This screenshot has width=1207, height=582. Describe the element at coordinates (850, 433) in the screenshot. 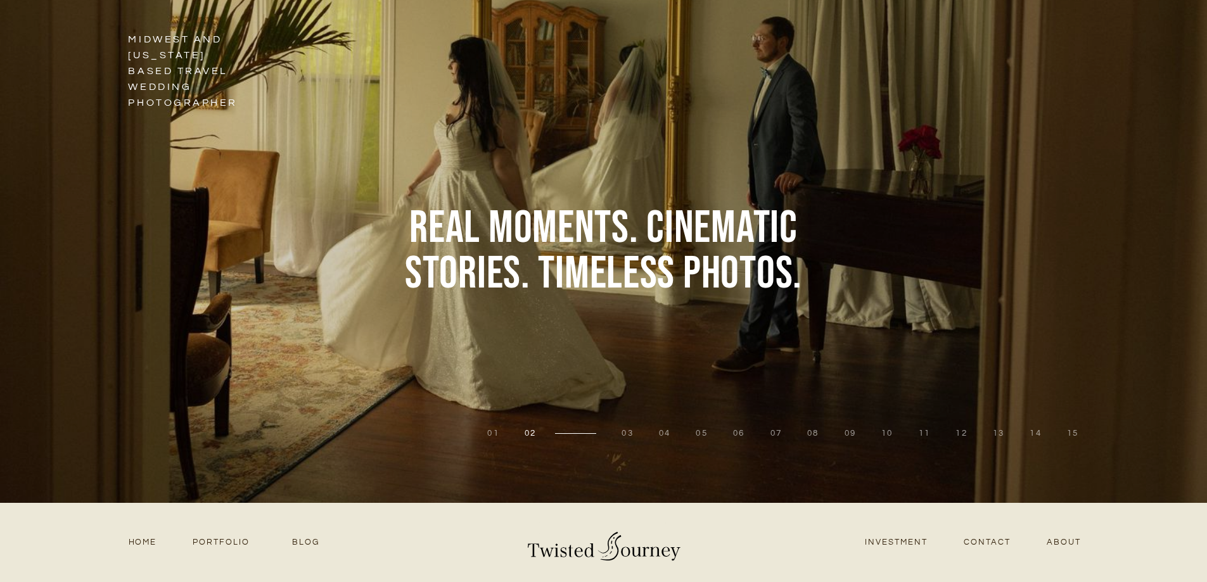

I see `button: 9 of 15` at that location.